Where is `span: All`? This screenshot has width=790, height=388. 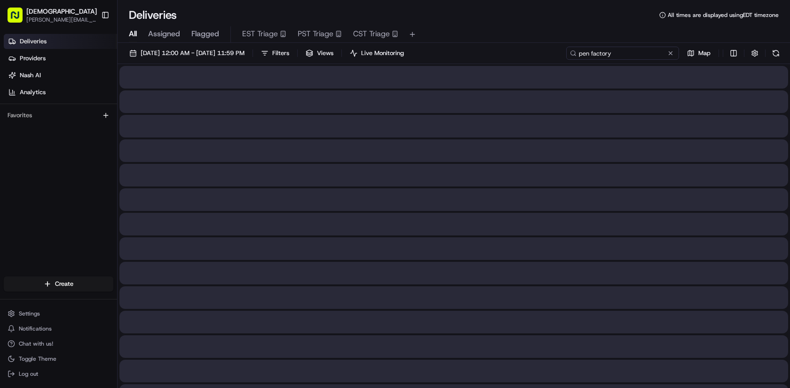 span: All is located at coordinates (133, 34).